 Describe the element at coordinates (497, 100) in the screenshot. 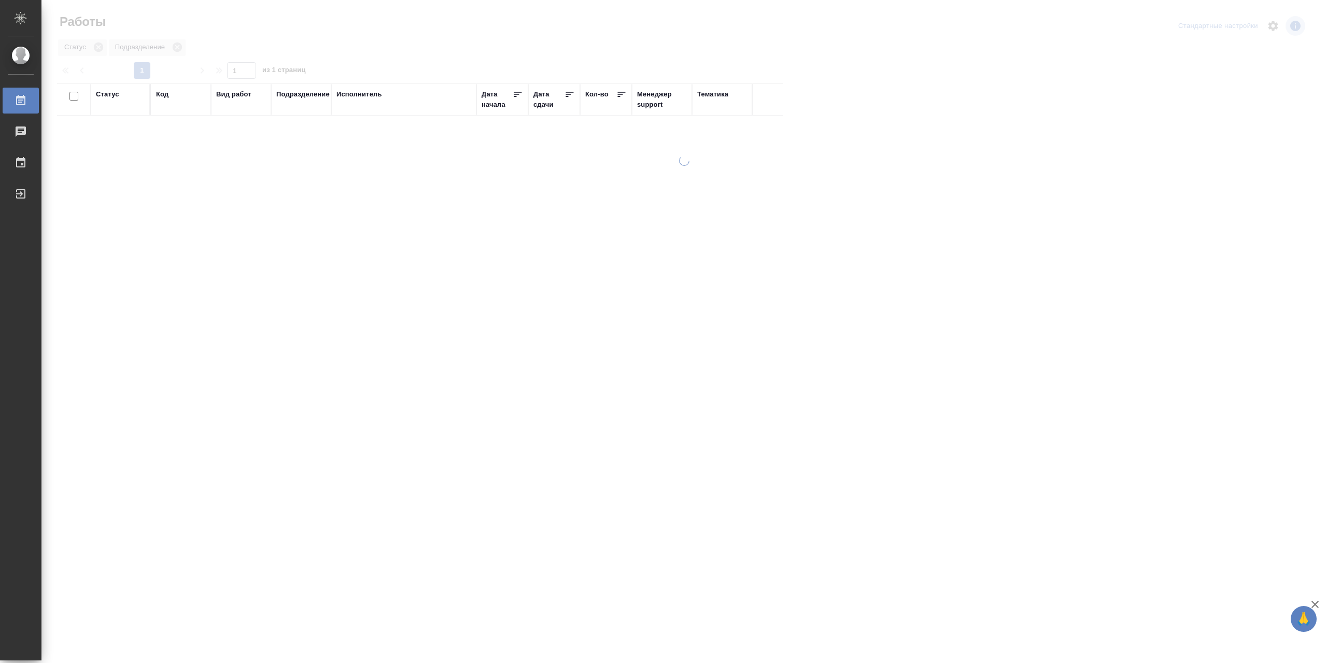

I see `div: Дата начала` at that location.